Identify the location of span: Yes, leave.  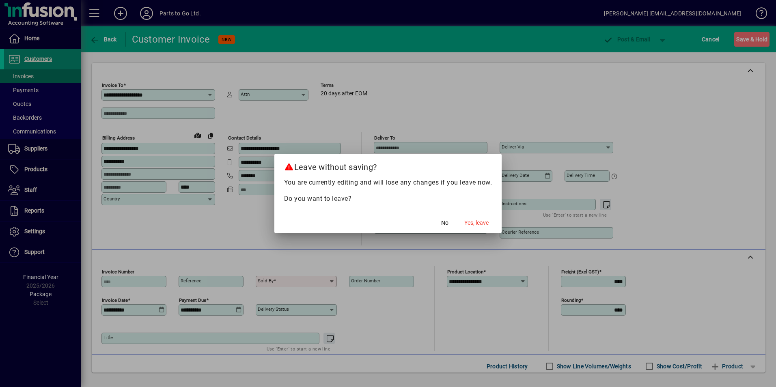
(477, 223).